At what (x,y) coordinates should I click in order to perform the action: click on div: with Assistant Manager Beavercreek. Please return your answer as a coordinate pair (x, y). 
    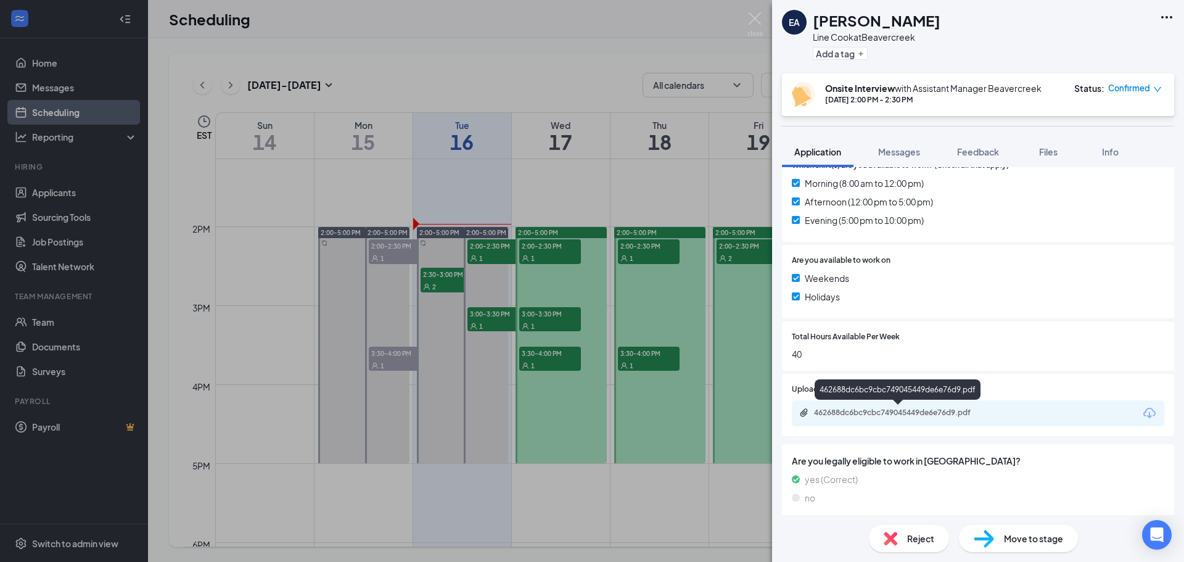
    Looking at the image, I should click on (933, 88).